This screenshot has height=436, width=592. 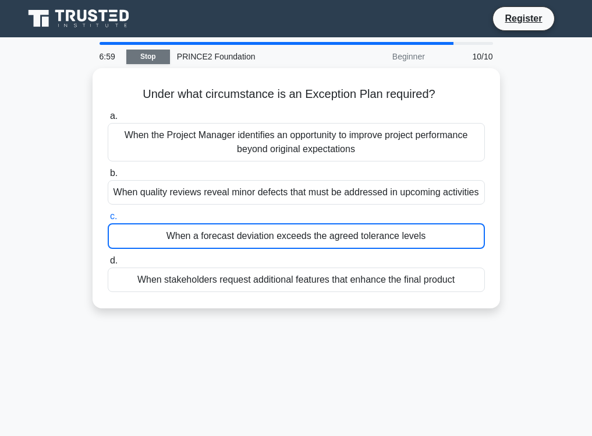 What do you see at coordinates (381, 56) in the screenshot?
I see `div: Beginner` at bounding box center [381, 56].